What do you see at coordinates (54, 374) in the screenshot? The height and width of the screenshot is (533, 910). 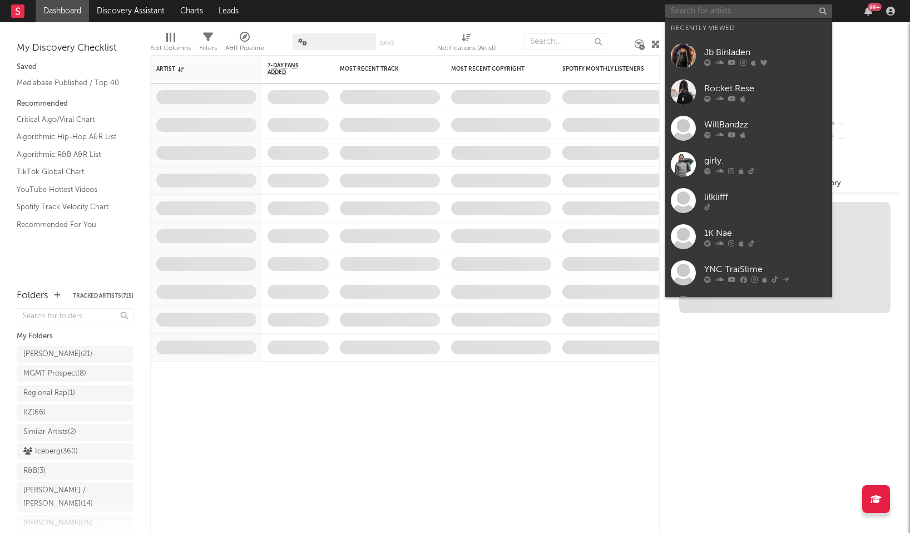 I see `div: MGMT Prospect ( 8 )` at bounding box center [54, 374].